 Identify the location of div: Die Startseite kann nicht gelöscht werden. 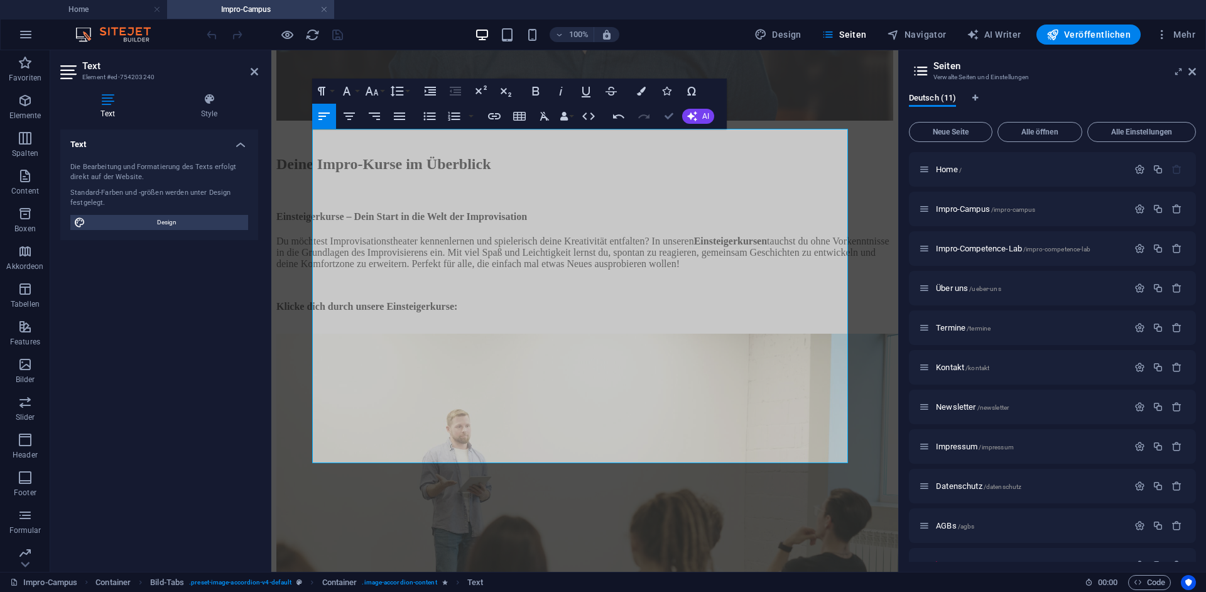
(1176, 169).